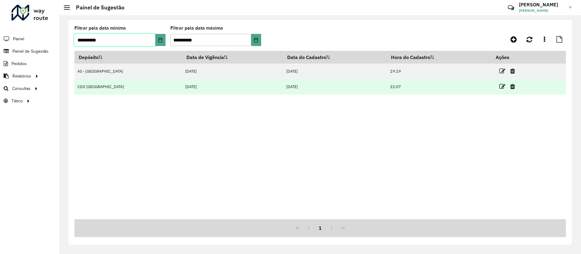 The height and width of the screenshot is (254, 581). I want to click on th: Ações, so click(510, 57).